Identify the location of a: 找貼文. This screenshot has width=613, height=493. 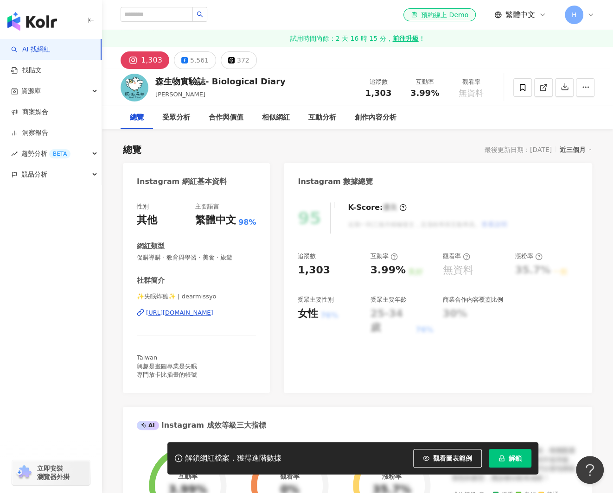
(26, 70).